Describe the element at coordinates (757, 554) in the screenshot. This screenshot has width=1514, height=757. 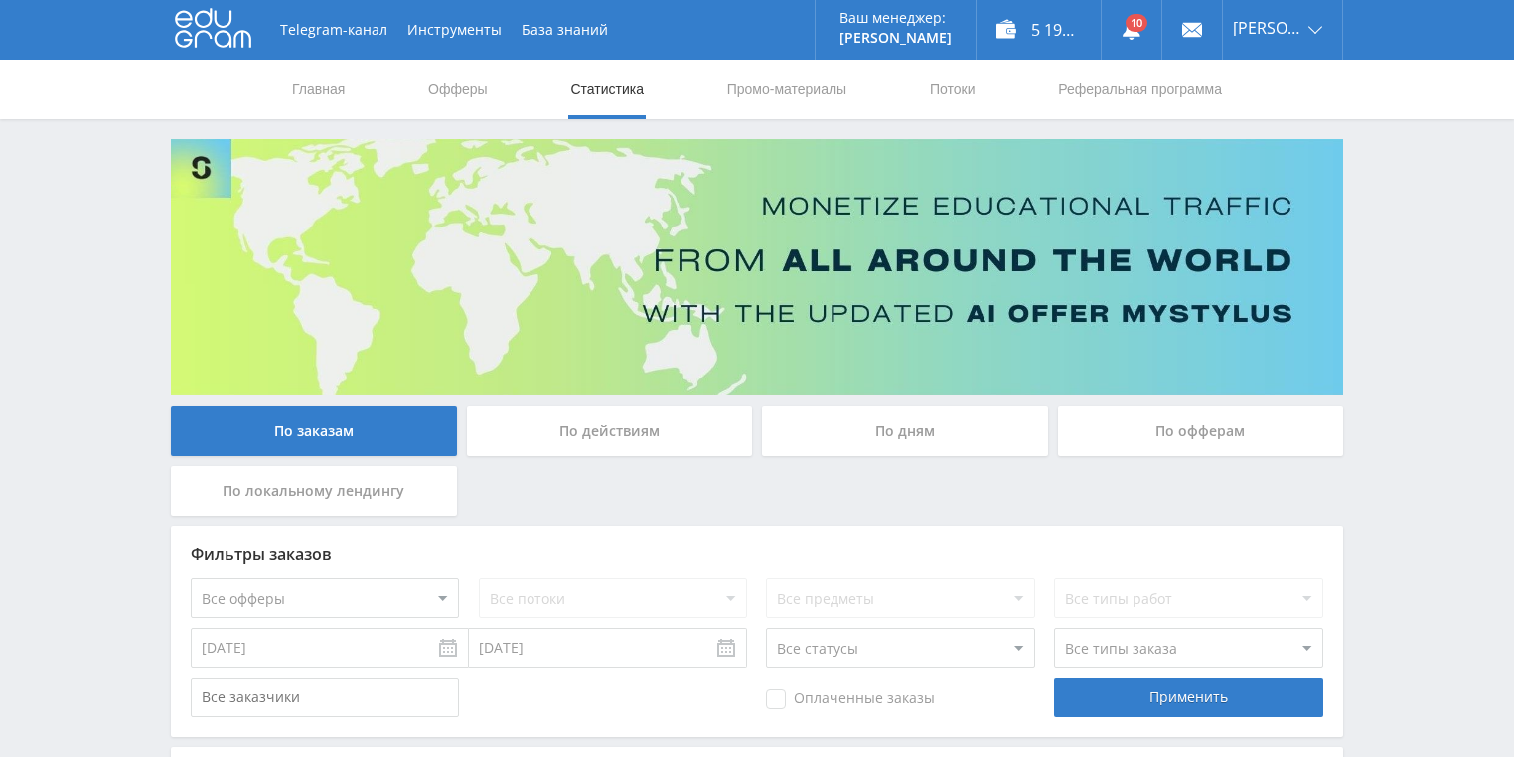
I see `div: Фильтры заказов` at that location.